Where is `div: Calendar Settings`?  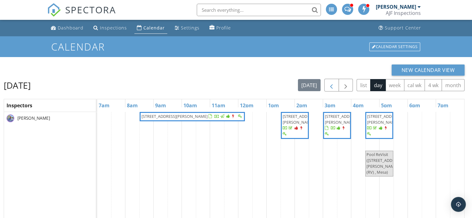
div: Calendar Settings is located at coordinates (394, 47).